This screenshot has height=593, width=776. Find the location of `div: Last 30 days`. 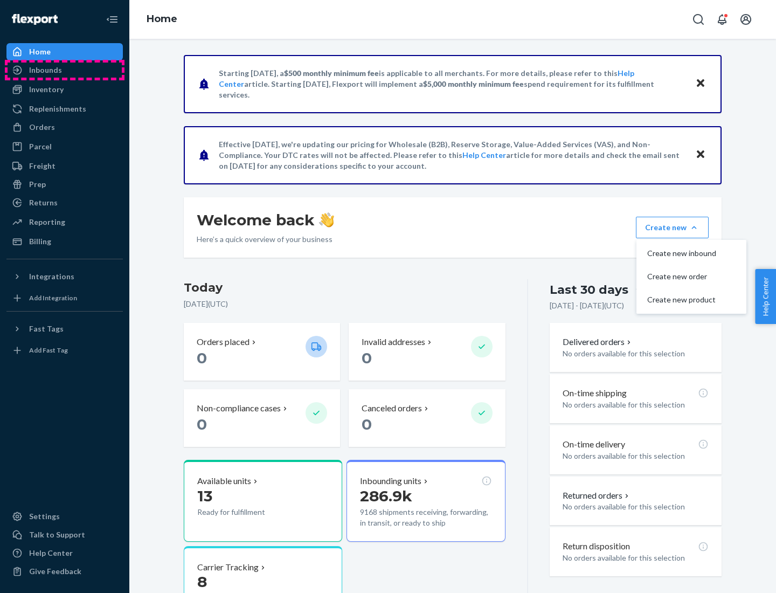

div: Last 30 days is located at coordinates (589, 289).